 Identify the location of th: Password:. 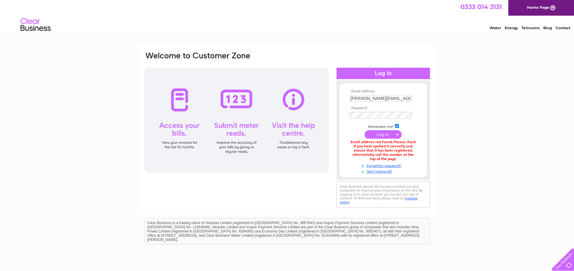
(383, 108).